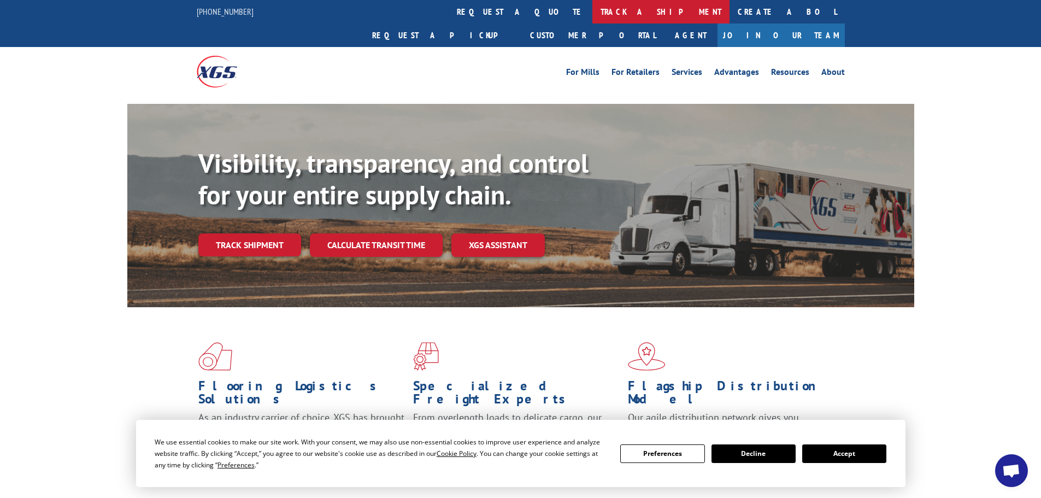  Describe the element at coordinates (215, 356) in the screenshot. I see `img: xgs-icon-total-supply-chain-intelligence-red` at that location.